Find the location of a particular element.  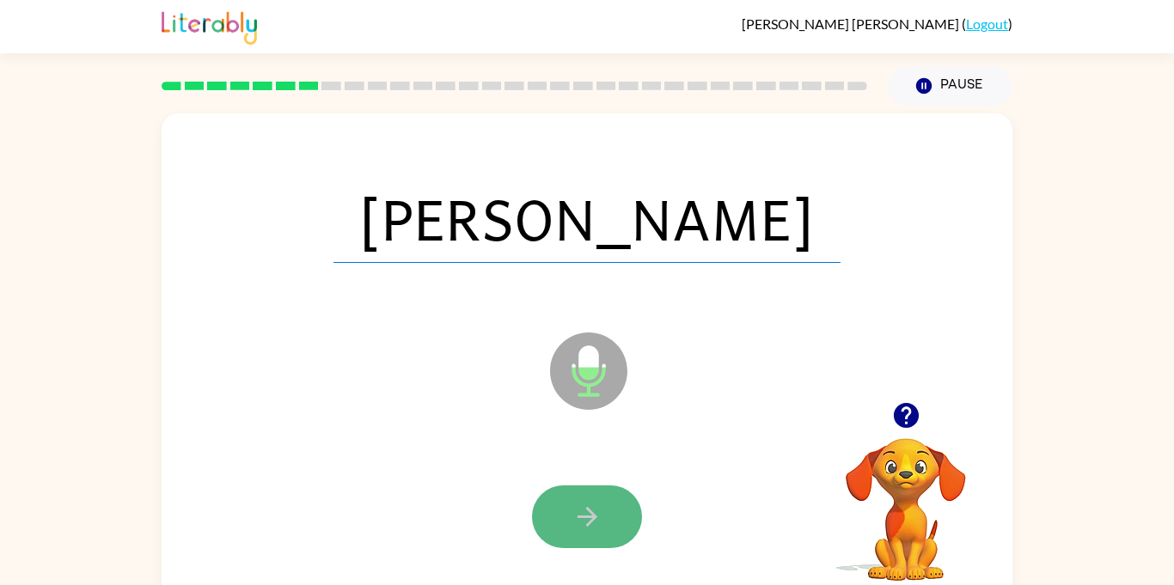

img: Literably is located at coordinates (209, 26).